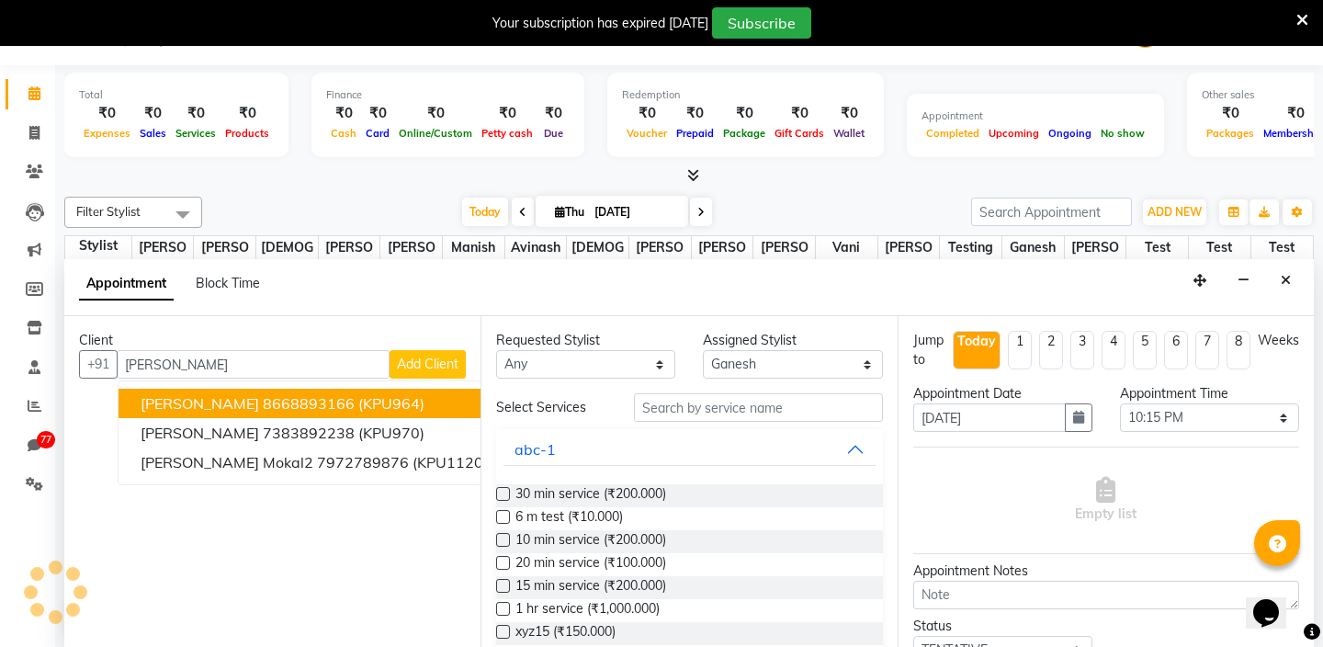  Describe the element at coordinates (247, 133) in the screenshot. I see `span: Products` at that location.